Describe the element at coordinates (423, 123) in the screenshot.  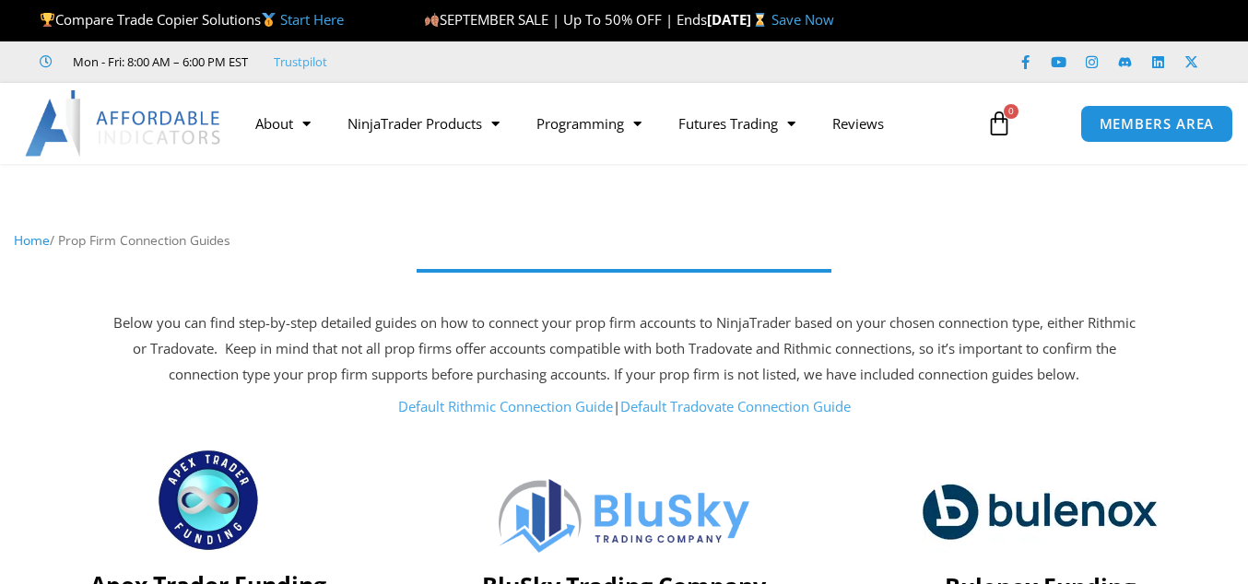
I see `a: NinjaTrader Products` at that location.